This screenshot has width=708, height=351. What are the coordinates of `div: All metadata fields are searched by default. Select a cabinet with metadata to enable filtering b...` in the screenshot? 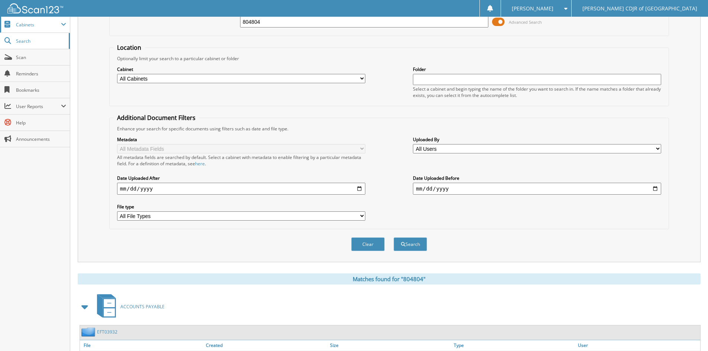 It's located at (241, 161).